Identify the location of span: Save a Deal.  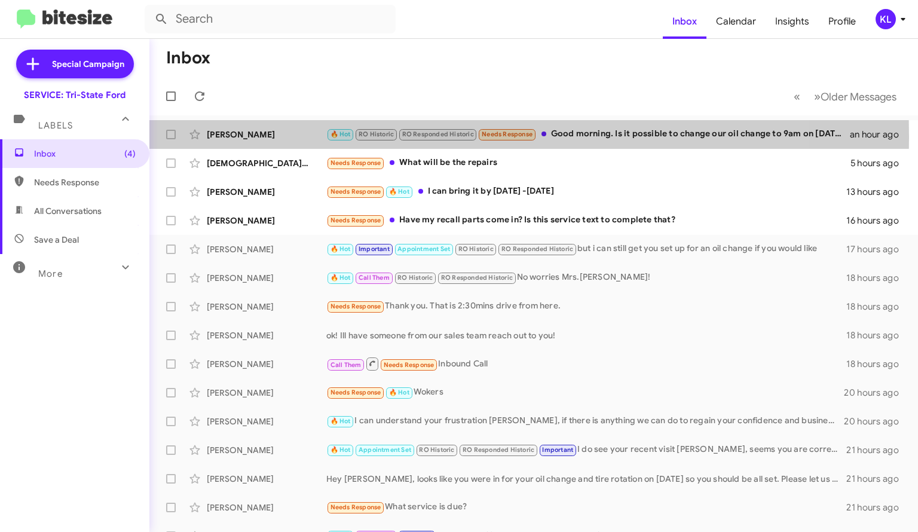
(56, 240).